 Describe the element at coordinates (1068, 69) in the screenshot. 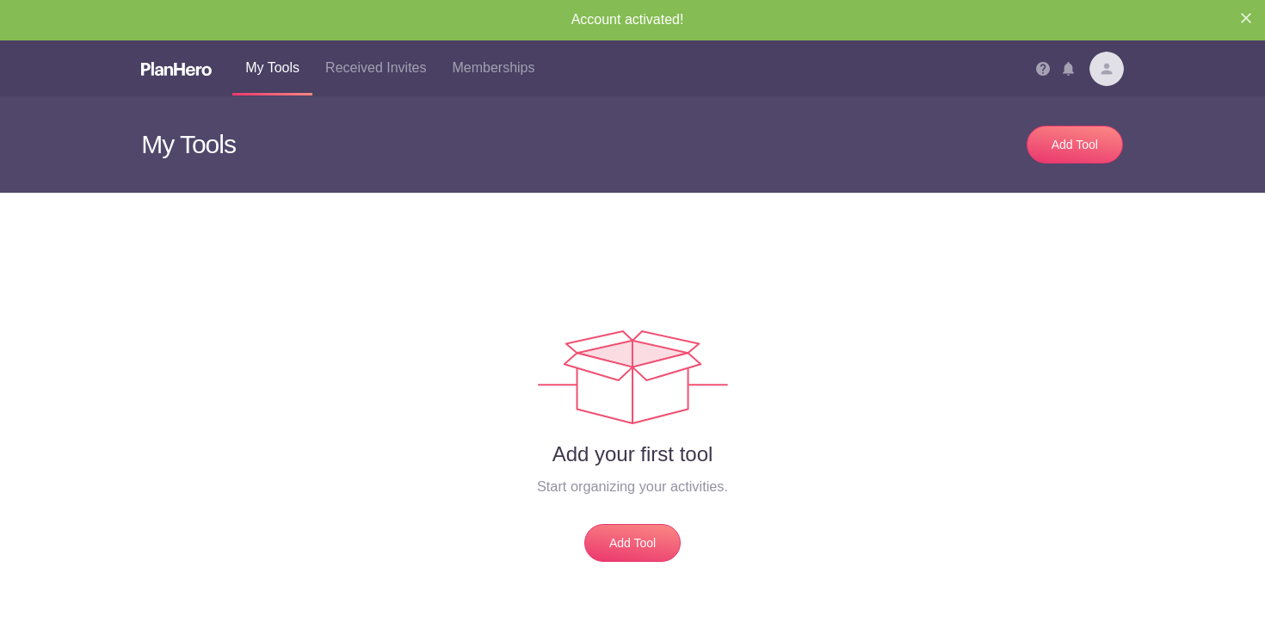

I see `img: Notifications` at that location.